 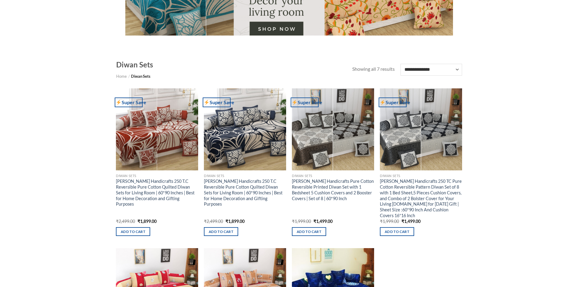 What do you see at coordinates (397, 231) in the screenshot?
I see `a: Add to cart: “Kritarth Handicrafts 250 TC Pure Cotton Reversible Pattern Diwan Set of 8 with 1 Be...` at bounding box center [397, 231].